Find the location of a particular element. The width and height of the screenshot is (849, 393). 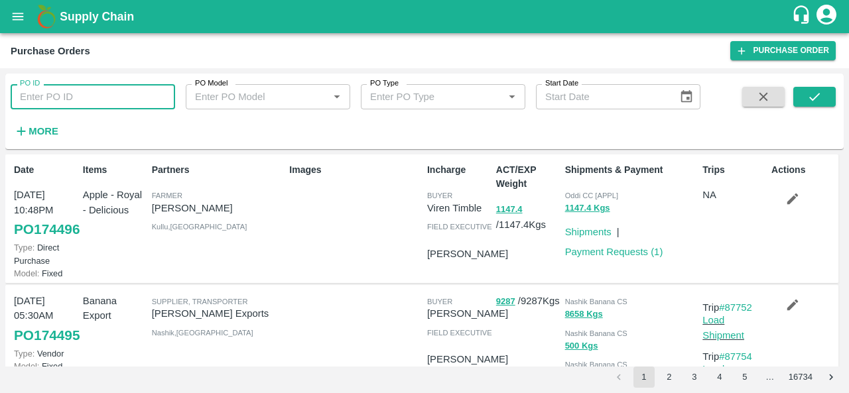

p: Actions is located at coordinates (803, 170).